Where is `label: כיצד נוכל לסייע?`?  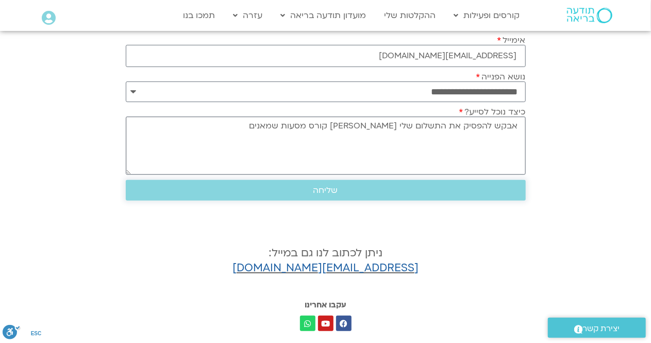
label: כיצד נוכל לסייע? is located at coordinates (492, 112).